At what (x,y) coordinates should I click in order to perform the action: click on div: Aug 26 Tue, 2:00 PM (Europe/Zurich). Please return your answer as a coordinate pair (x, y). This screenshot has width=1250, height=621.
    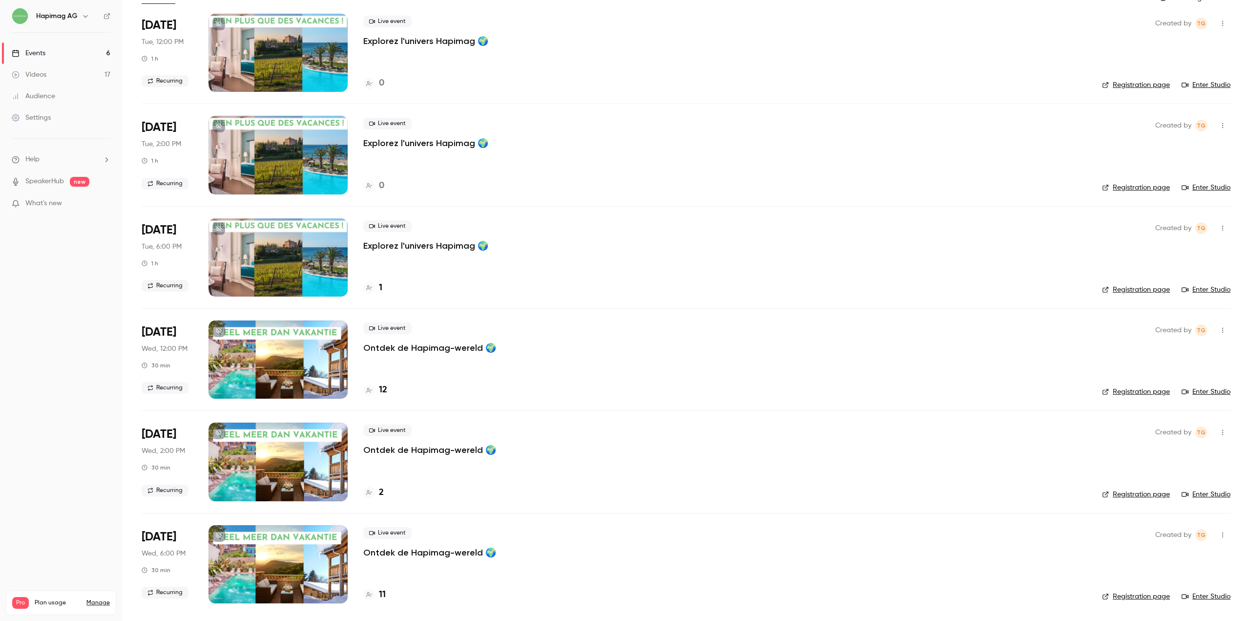
    Looking at the image, I should click on (167, 155).